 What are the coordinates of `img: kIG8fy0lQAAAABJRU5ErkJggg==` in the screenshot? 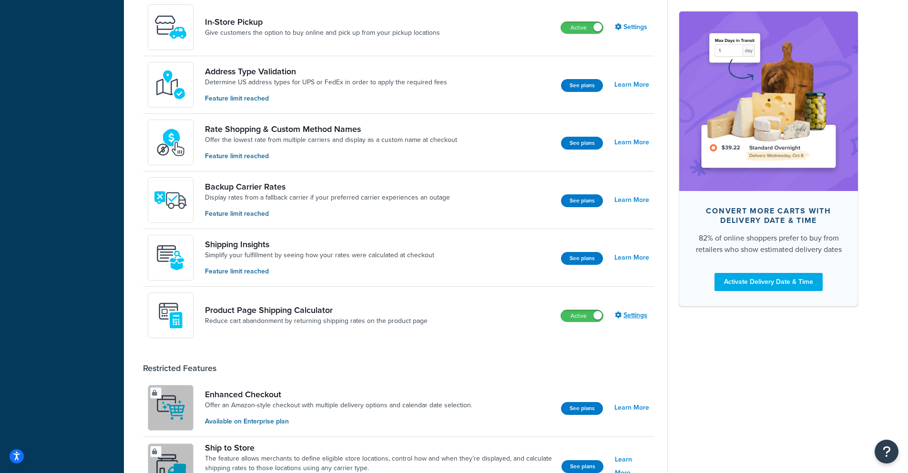 It's located at (171, 85).